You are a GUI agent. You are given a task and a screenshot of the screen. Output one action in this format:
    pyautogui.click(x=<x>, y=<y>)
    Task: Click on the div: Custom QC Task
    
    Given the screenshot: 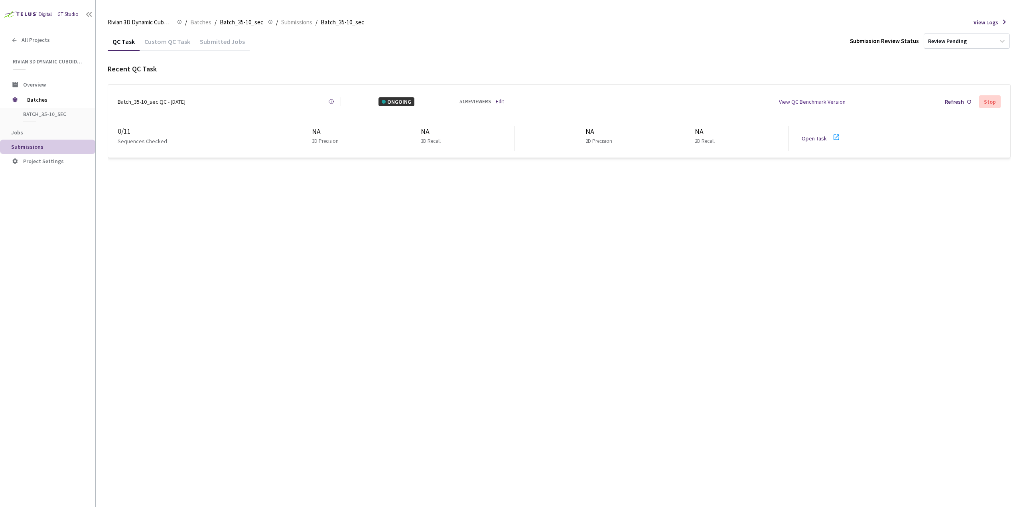 What is the action you would take?
    pyautogui.click(x=167, y=44)
    